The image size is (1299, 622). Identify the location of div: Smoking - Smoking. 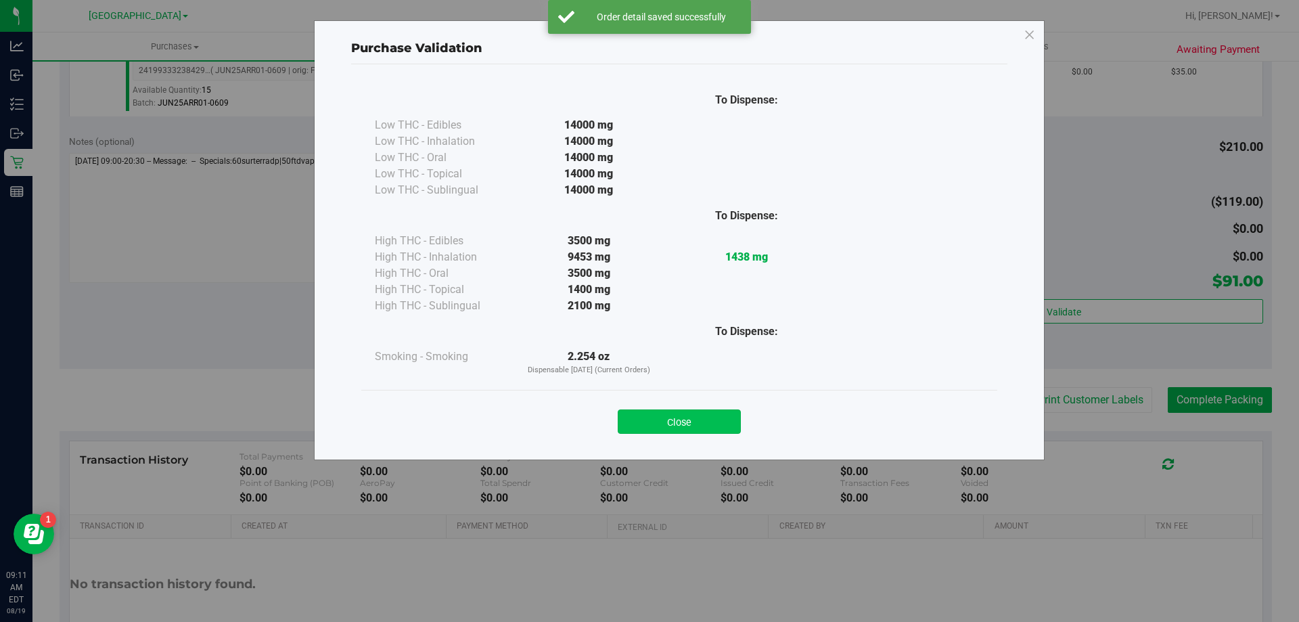
(442, 357).